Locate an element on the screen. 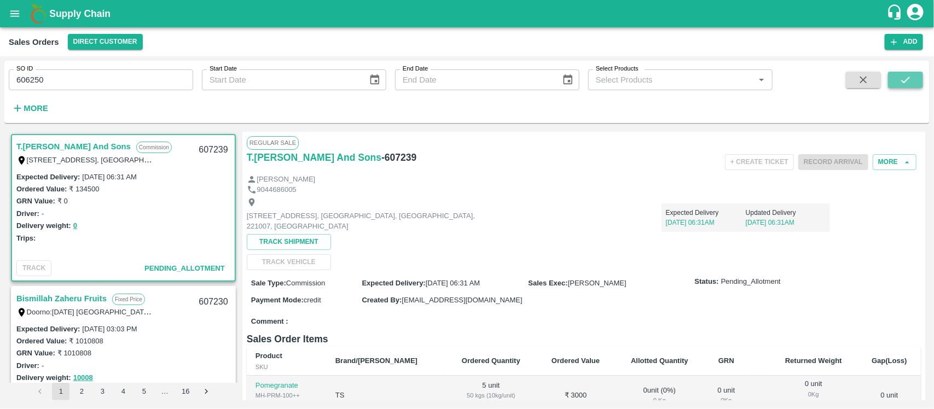 The width and height of the screenshot is (934, 409). button: Track Shipment is located at coordinates (289, 242).